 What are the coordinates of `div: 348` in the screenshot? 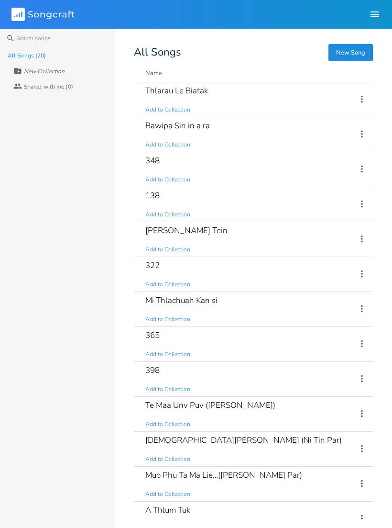 It's located at (153, 160).